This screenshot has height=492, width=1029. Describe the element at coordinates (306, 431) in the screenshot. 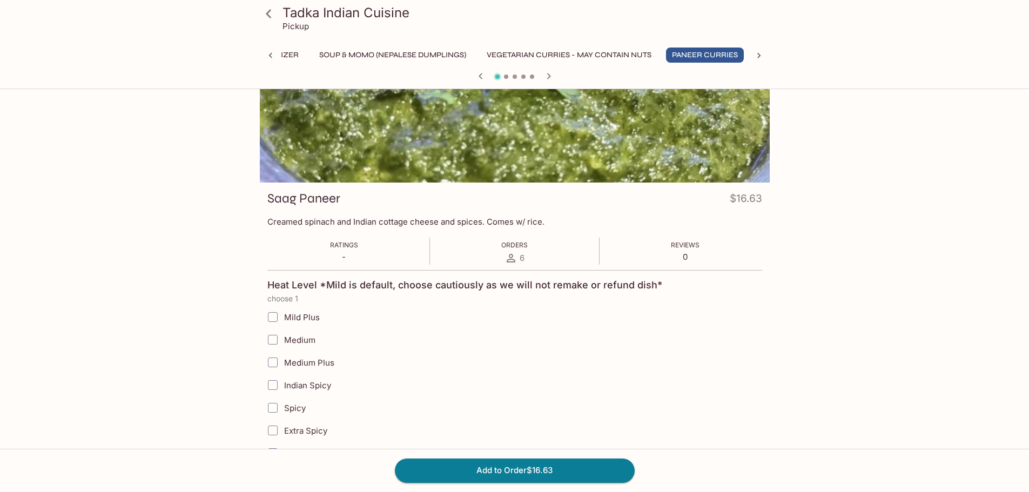

I see `span: Extra Spicy` at that location.